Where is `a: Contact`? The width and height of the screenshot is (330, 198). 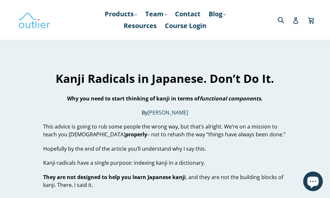
a: Contact is located at coordinates (188, 14).